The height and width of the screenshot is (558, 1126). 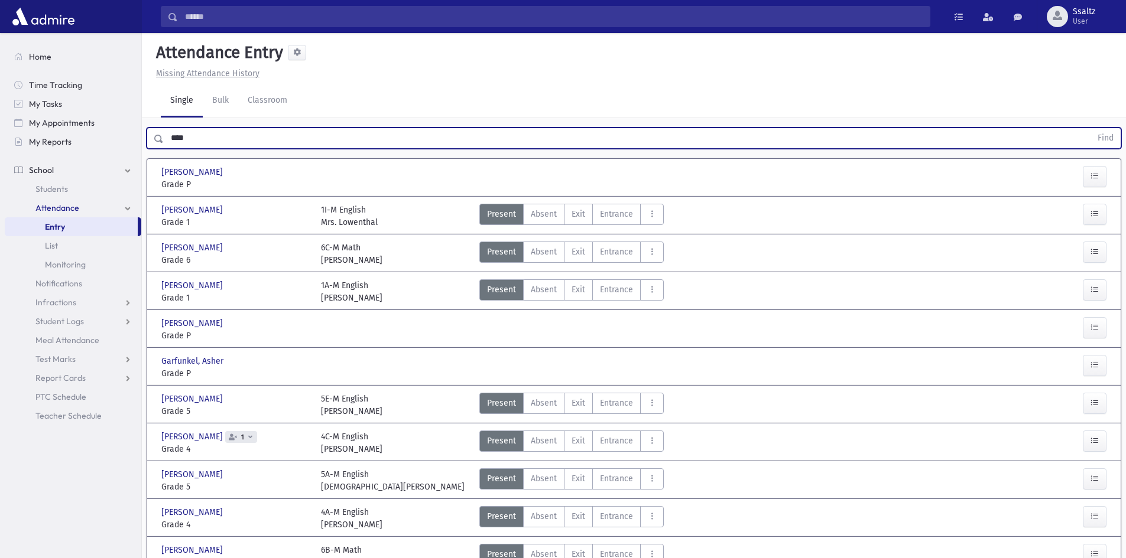 What do you see at coordinates (205, 73) in the screenshot?
I see `a: Missing Attendance History` at bounding box center [205, 73].